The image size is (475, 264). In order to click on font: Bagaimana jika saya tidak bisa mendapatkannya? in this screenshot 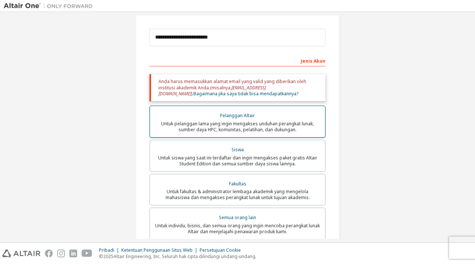, I will do `click(245, 93)`.